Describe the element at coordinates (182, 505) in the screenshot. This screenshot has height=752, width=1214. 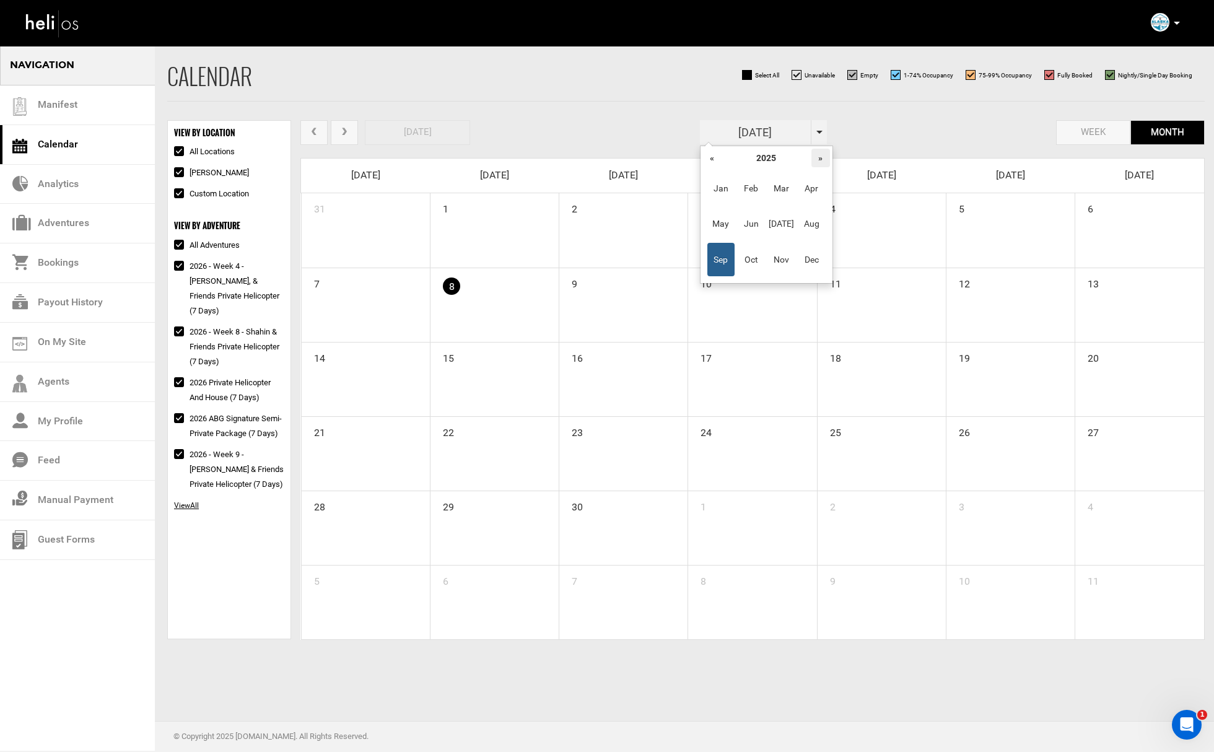
I see `span: View` at that location.